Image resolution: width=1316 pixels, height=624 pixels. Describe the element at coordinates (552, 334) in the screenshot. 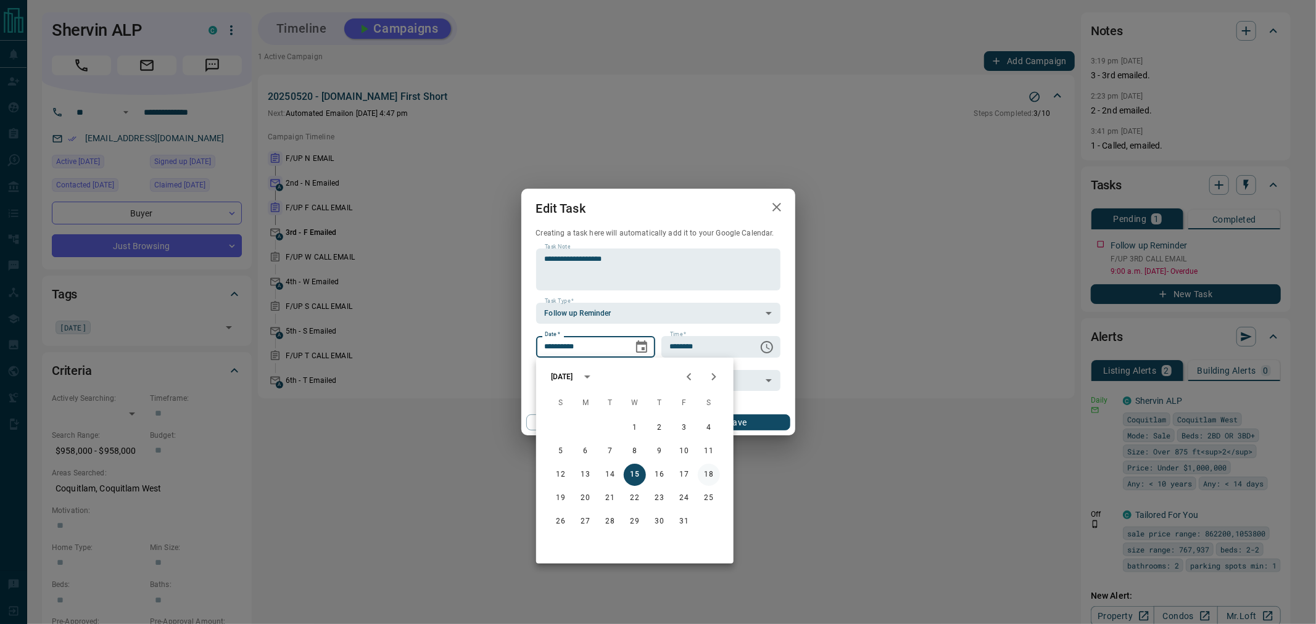

I see `label: Date` at that location.